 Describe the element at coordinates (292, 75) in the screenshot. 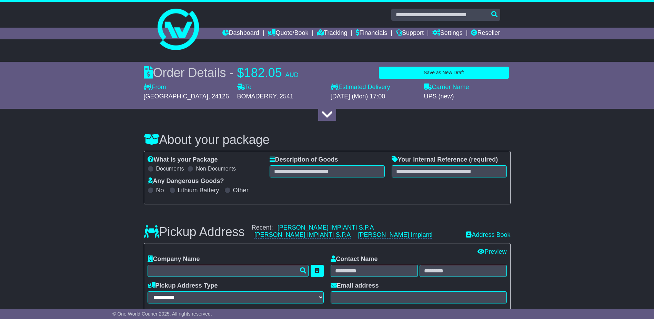

I see `span: AUD` at that location.